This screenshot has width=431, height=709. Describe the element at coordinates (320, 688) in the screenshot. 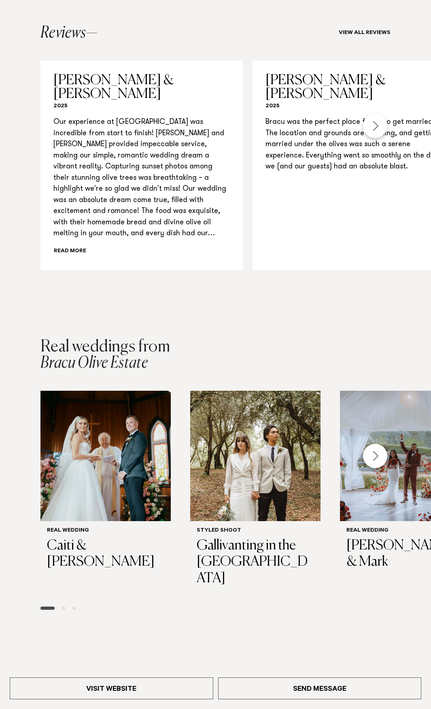

I see `a: Send Message` at that location.